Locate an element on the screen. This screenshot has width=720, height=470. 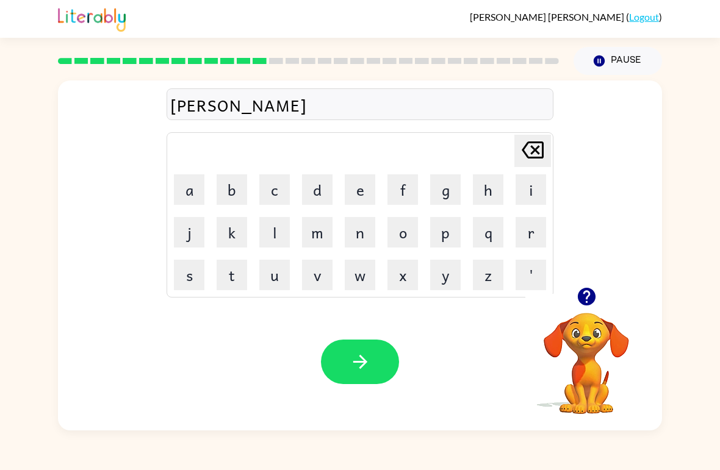
button: l is located at coordinates (275, 232).